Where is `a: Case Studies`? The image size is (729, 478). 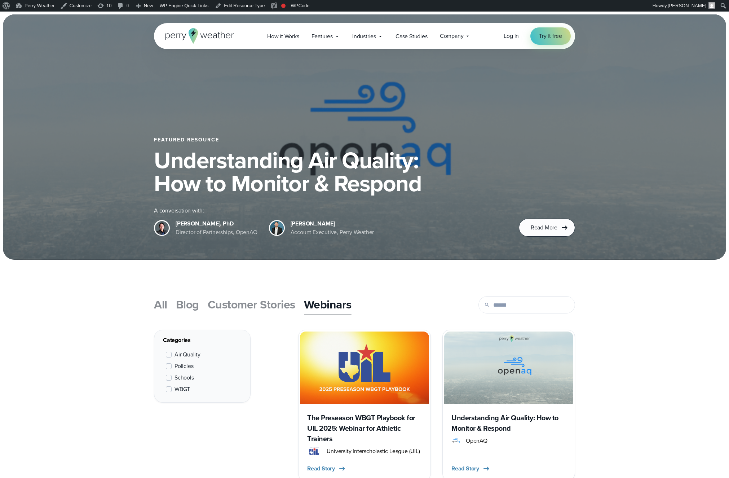 a: Case Studies is located at coordinates (412, 36).